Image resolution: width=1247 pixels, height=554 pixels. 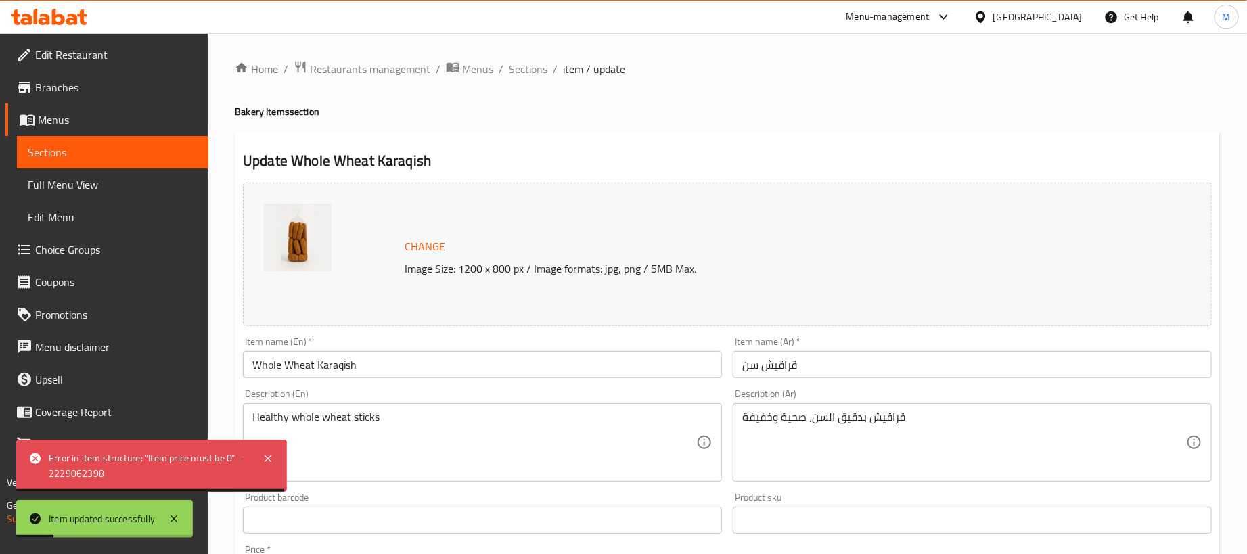 What do you see at coordinates (38, 505) in the screenshot?
I see `span: Get support on:` at bounding box center [38, 505].